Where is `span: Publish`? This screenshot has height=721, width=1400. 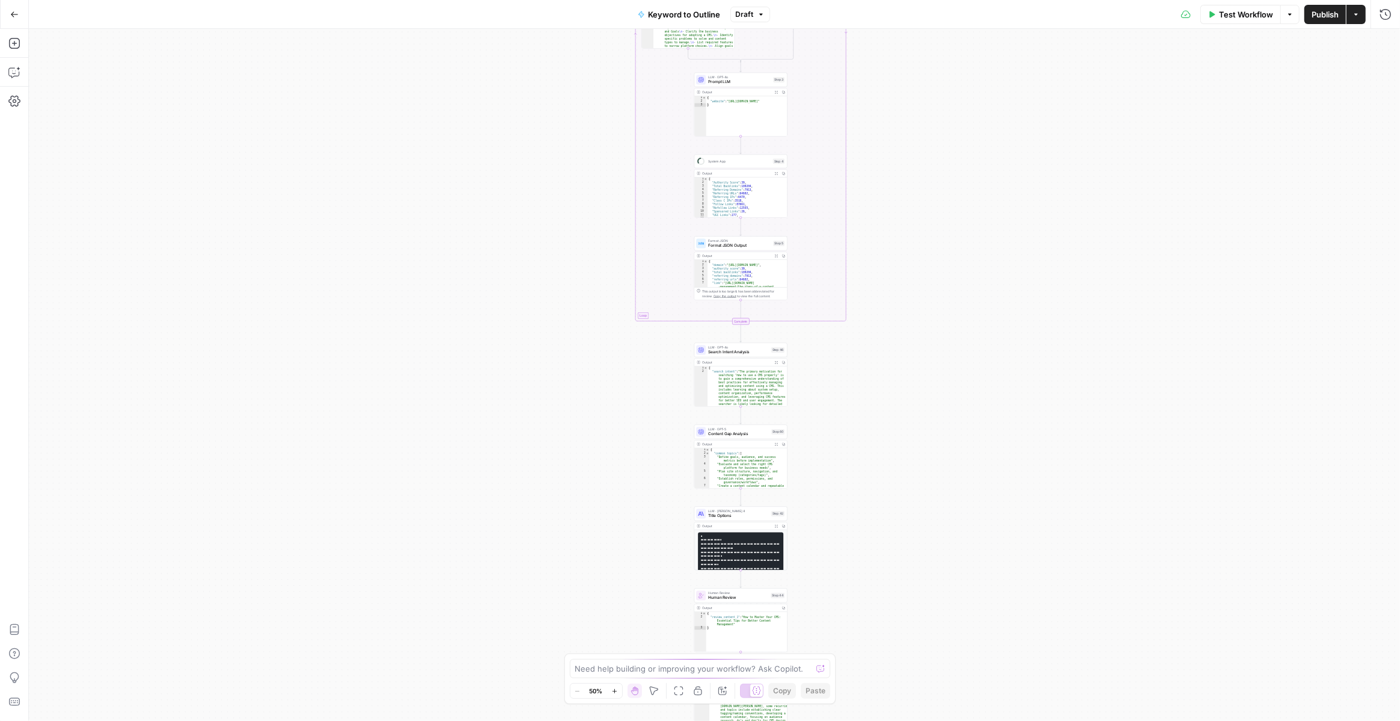
span: Publish is located at coordinates (1325, 14).